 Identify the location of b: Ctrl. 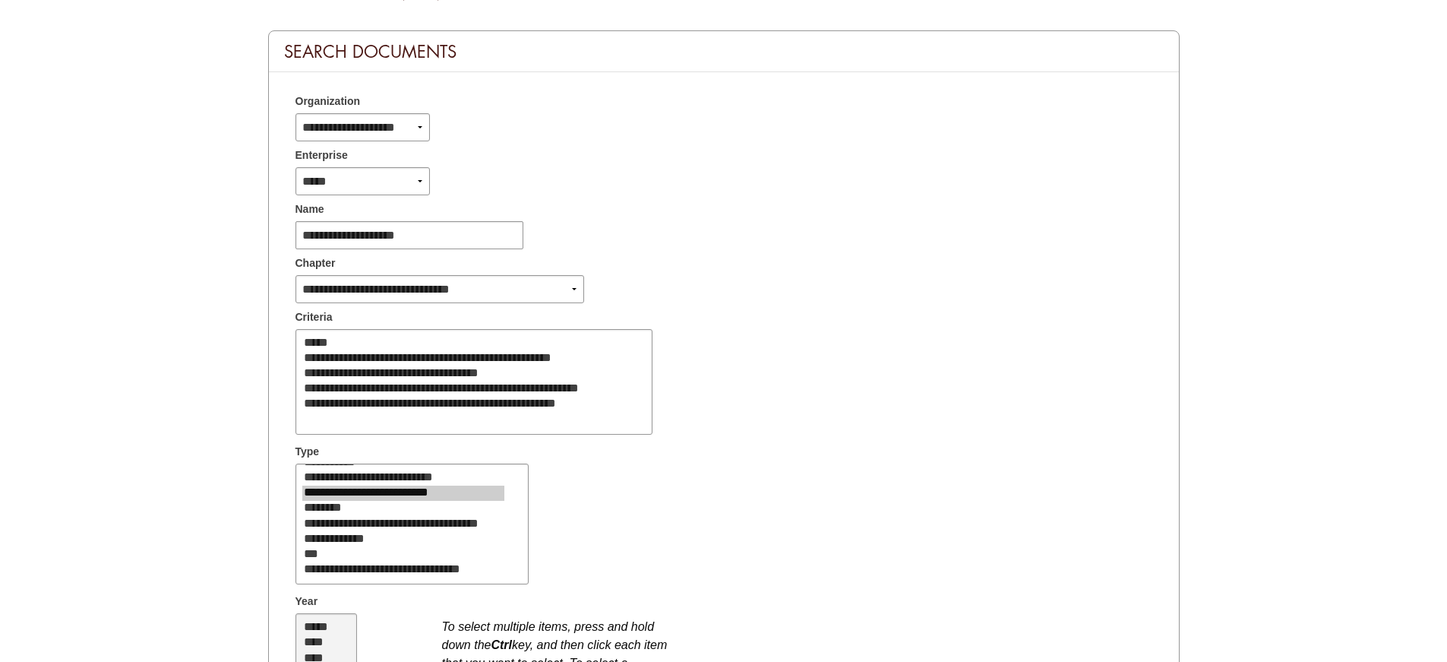
(501, 644).